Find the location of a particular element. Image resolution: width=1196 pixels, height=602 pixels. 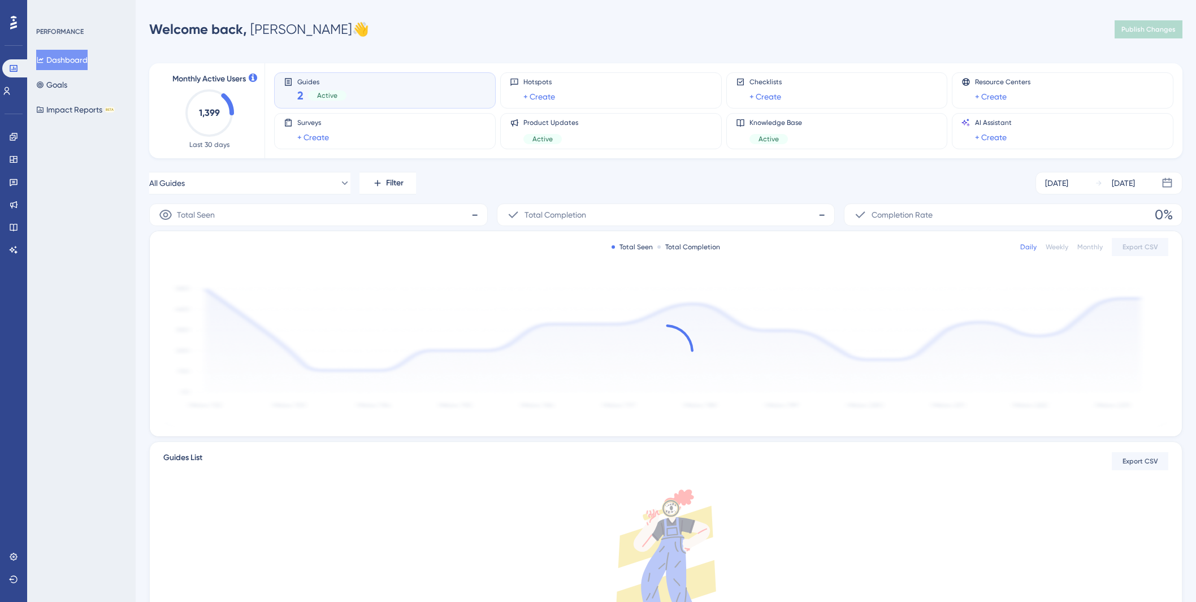

button: Impact ReportsBETA is located at coordinates (75, 110).